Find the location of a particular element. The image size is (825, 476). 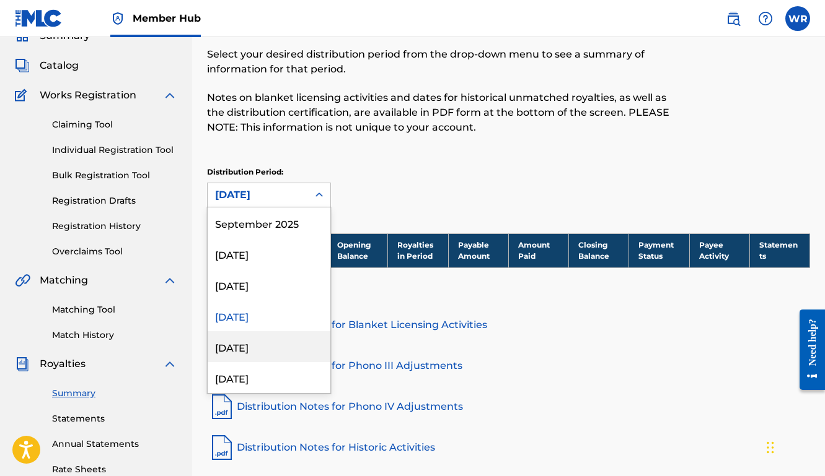

th: Payee Activity is located at coordinates (719, 250).